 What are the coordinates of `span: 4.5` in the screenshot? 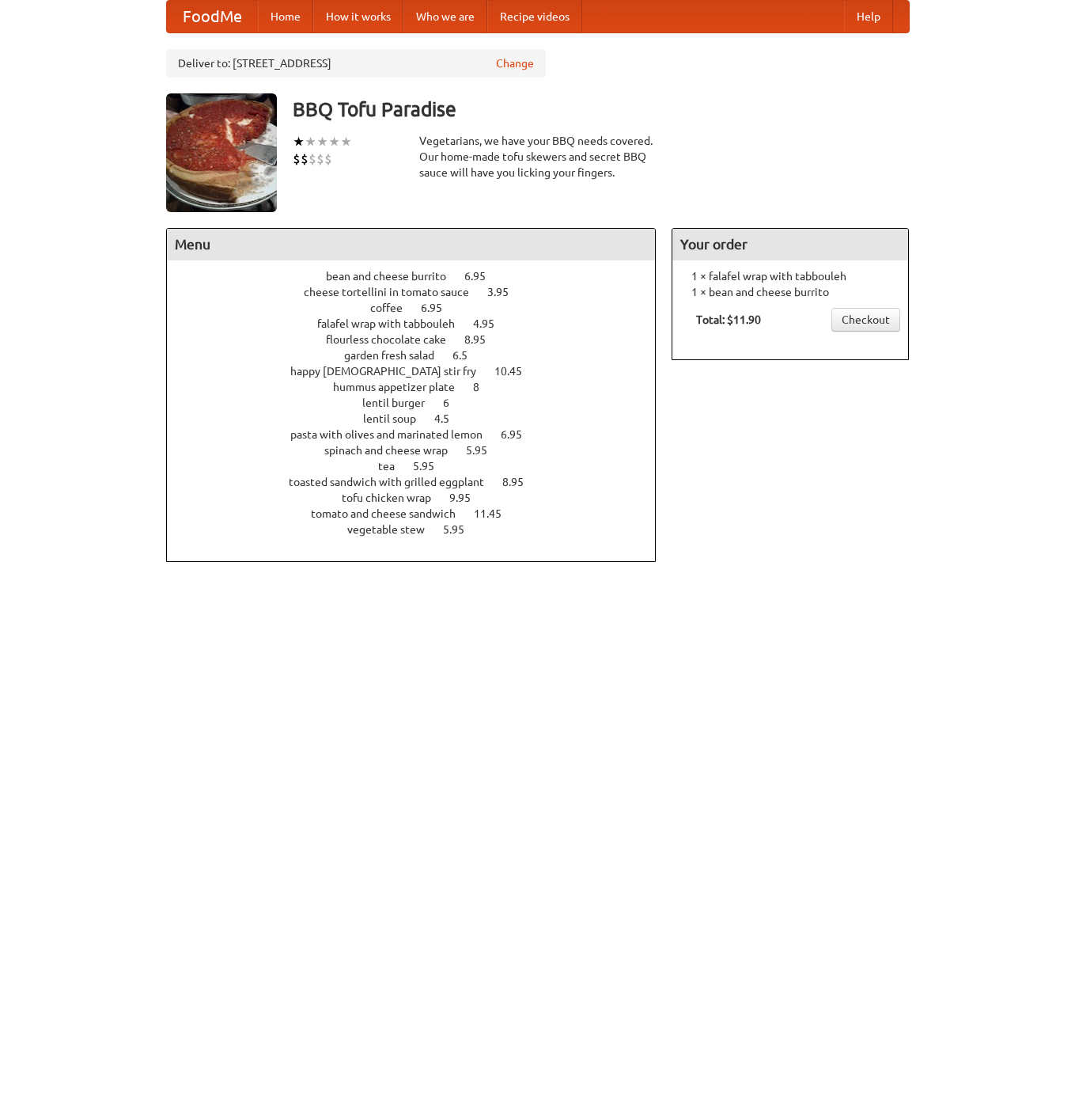 It's located at (449, 418).